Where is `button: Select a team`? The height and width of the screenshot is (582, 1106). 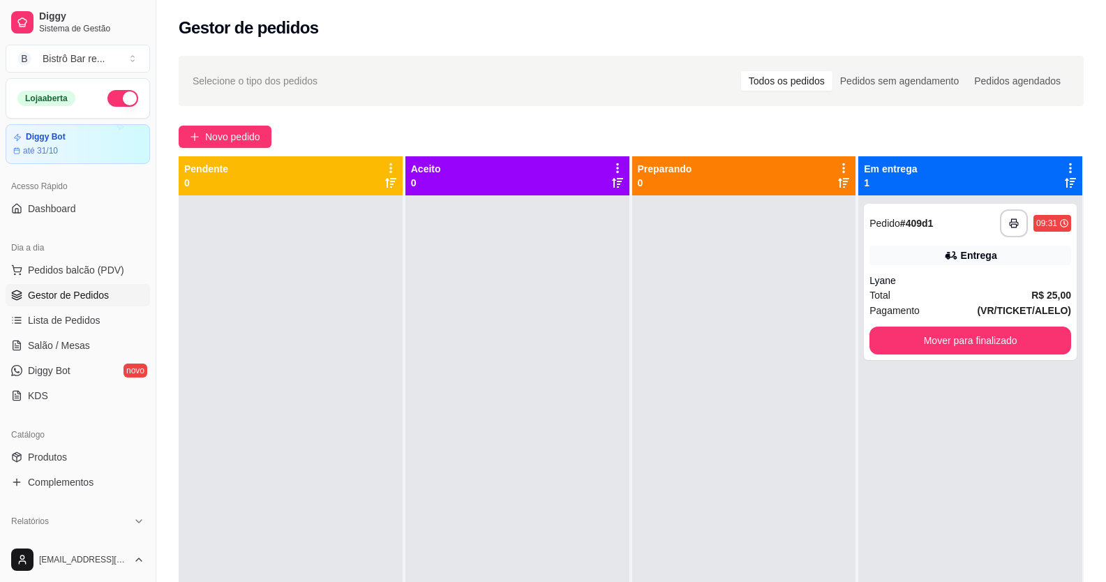
button: Select a team is located at coordinates (77, 59).